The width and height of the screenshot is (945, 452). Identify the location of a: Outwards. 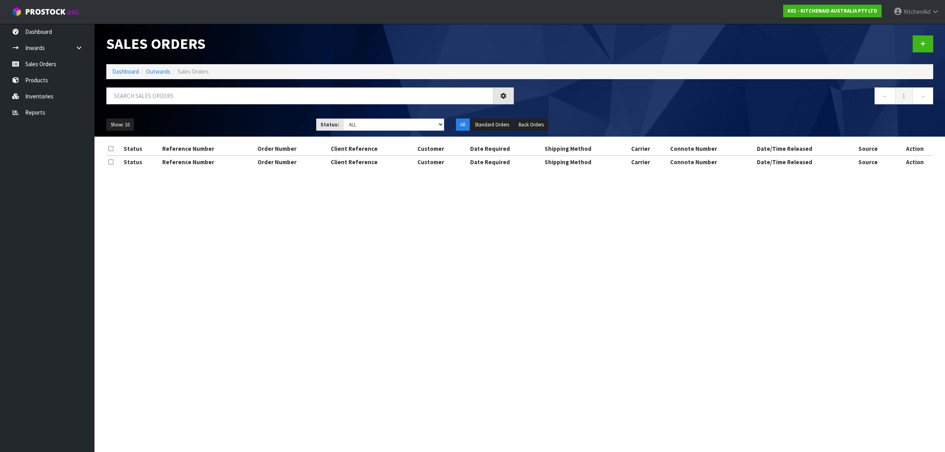
(158, 71).